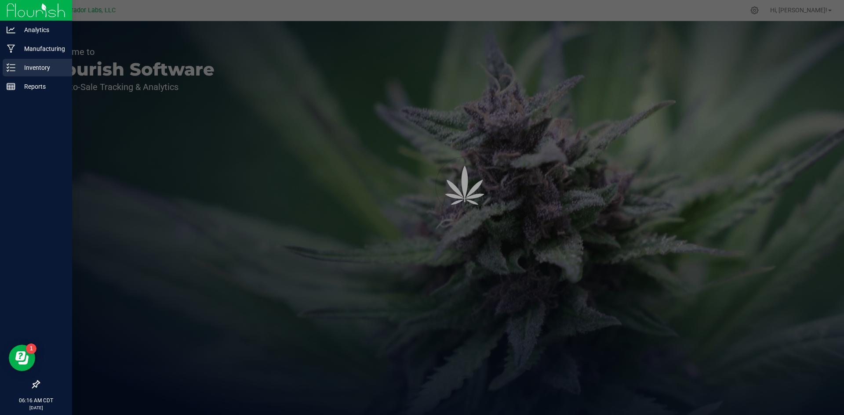  What do you see at coordinates (42, 49) in the screenshot?
I see `p: Manufacturing` at bounding box center [42, 49].